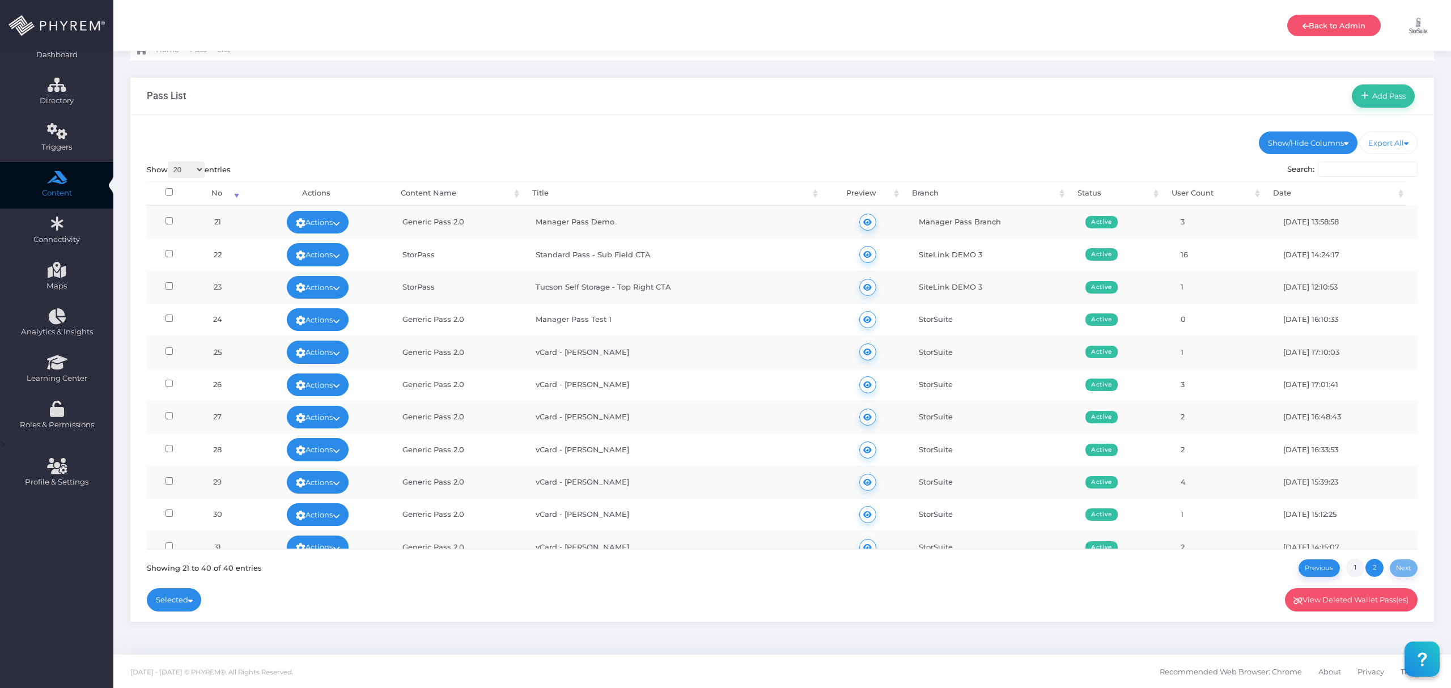  What do you see at coordinates (1221, 384) in the screenshot?
I see `td: 3` at bounding box center [1221, 384].